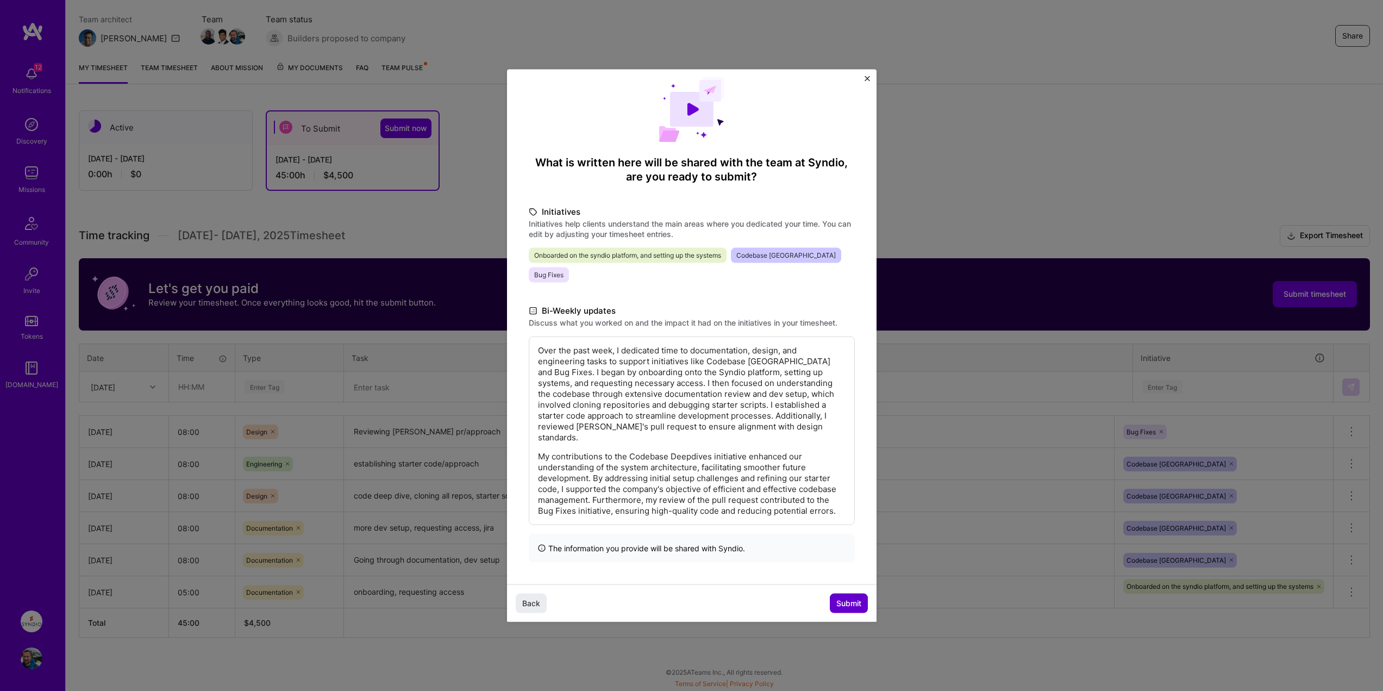  I want to click on i: icon TagBlack, so click(533, 211).